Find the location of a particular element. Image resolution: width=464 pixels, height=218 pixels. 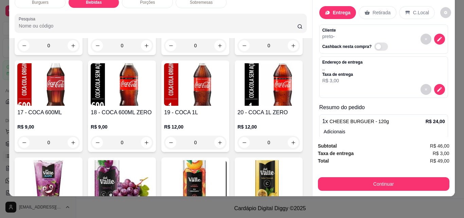

p: Retirada is located at coordinates (381, 13).